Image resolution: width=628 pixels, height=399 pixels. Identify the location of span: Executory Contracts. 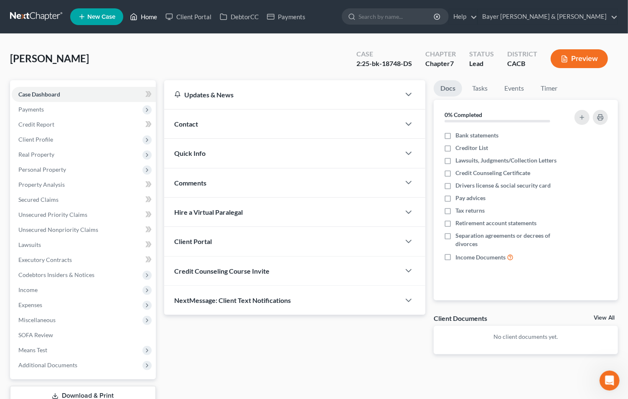
(45, 259).